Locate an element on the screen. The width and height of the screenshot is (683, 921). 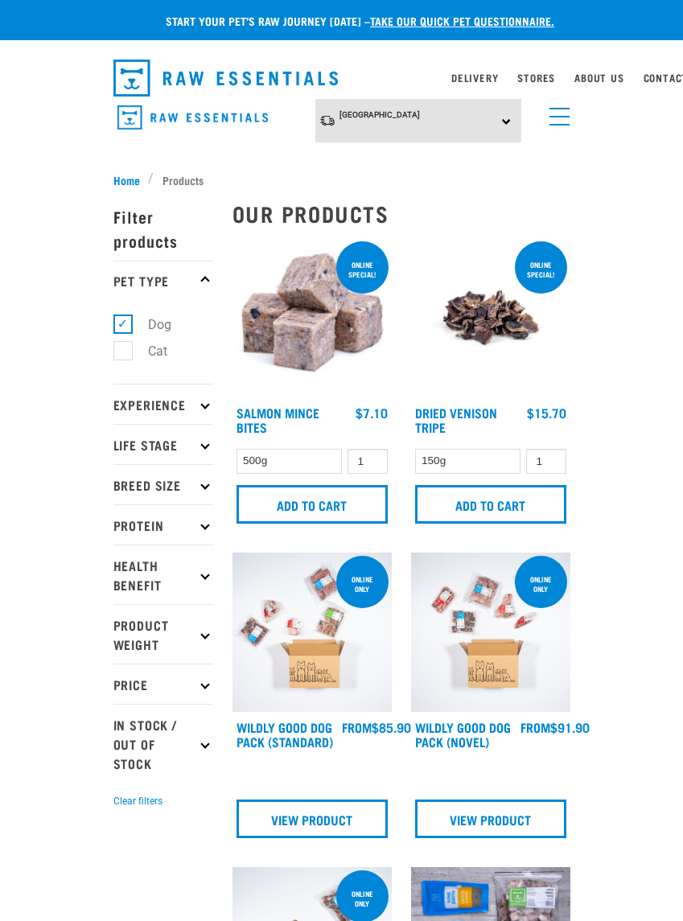
a: Stores is located at coordinates (535, 77).